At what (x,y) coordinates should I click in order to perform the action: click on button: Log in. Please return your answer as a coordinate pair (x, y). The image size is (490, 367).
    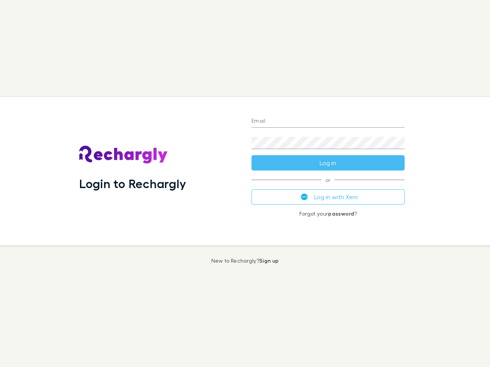
    Looking at the image, I should click on (328, 163).